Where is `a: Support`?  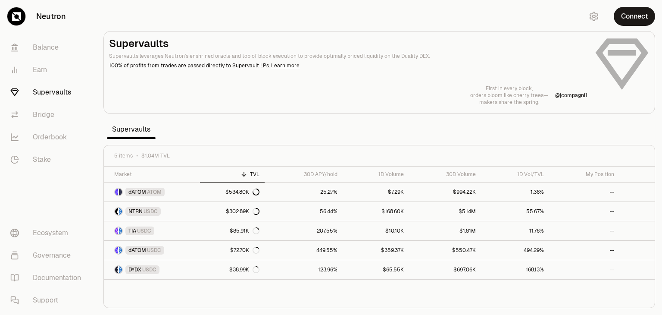 a: Support is located at coordinates (48, 300).